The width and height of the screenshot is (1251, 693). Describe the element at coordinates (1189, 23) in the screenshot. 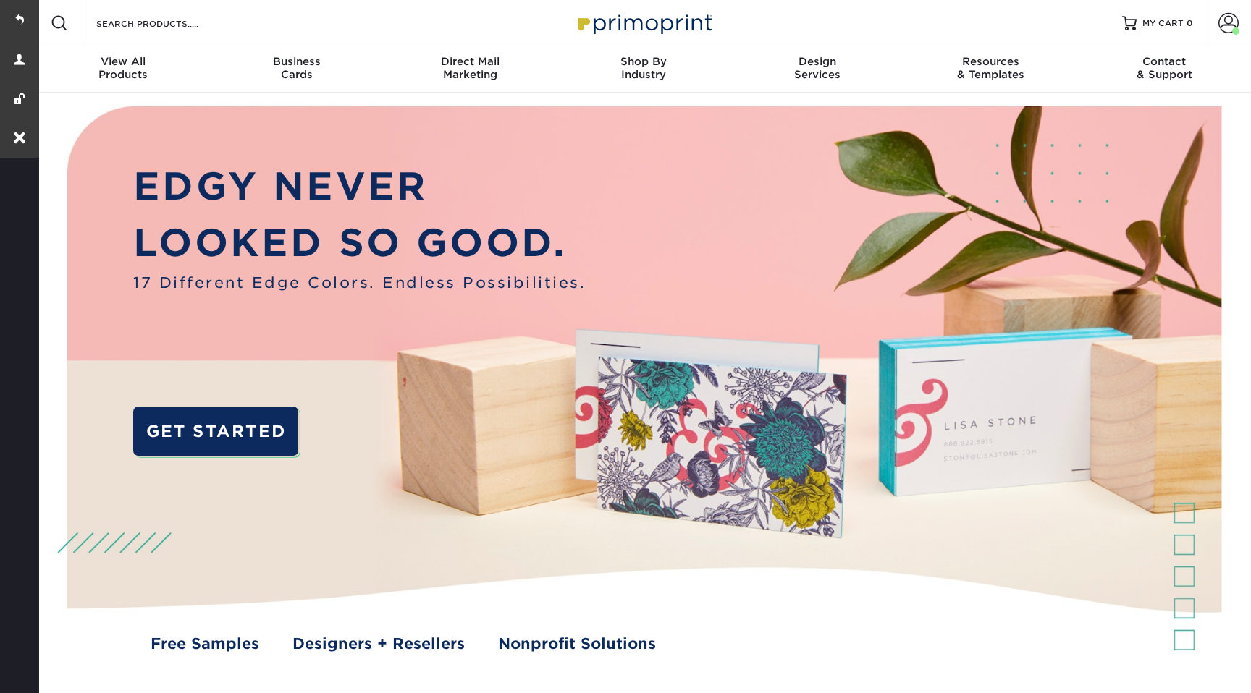

I see `span: 0` at that location.